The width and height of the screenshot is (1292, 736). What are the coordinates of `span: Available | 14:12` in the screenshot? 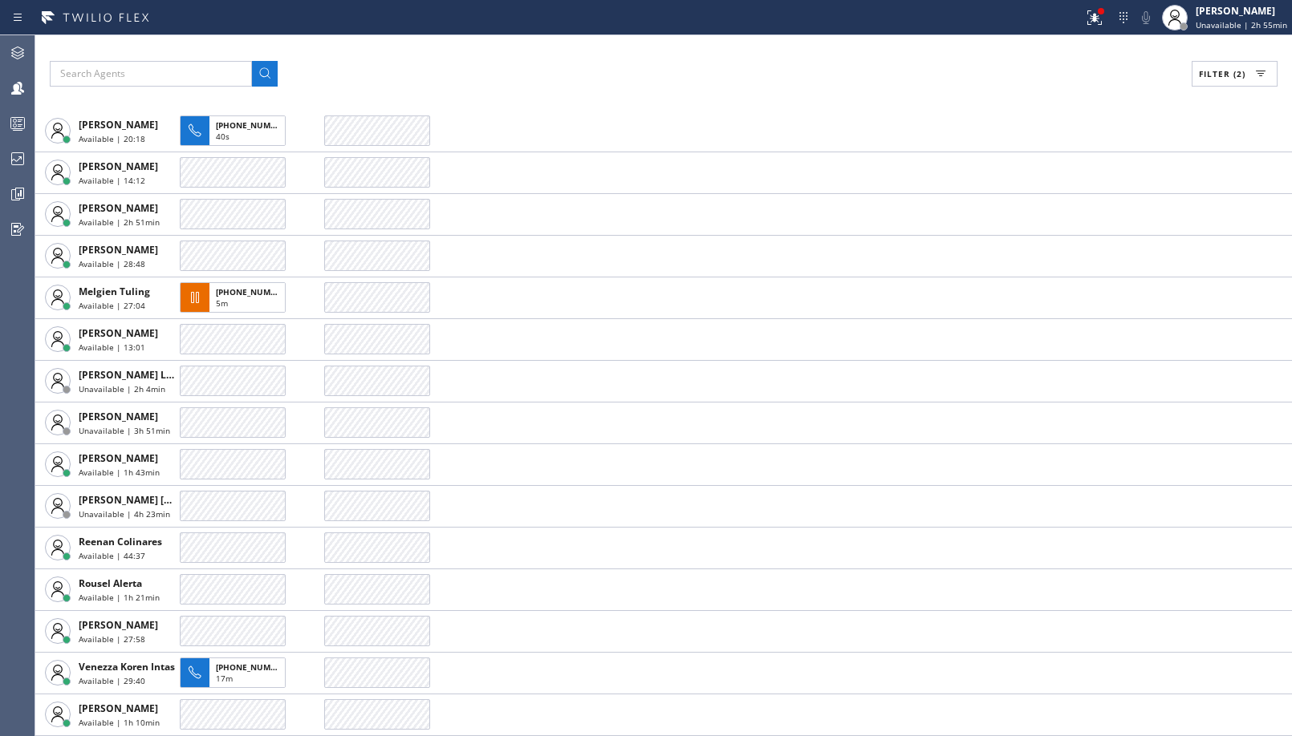 It's located at (112, 180).